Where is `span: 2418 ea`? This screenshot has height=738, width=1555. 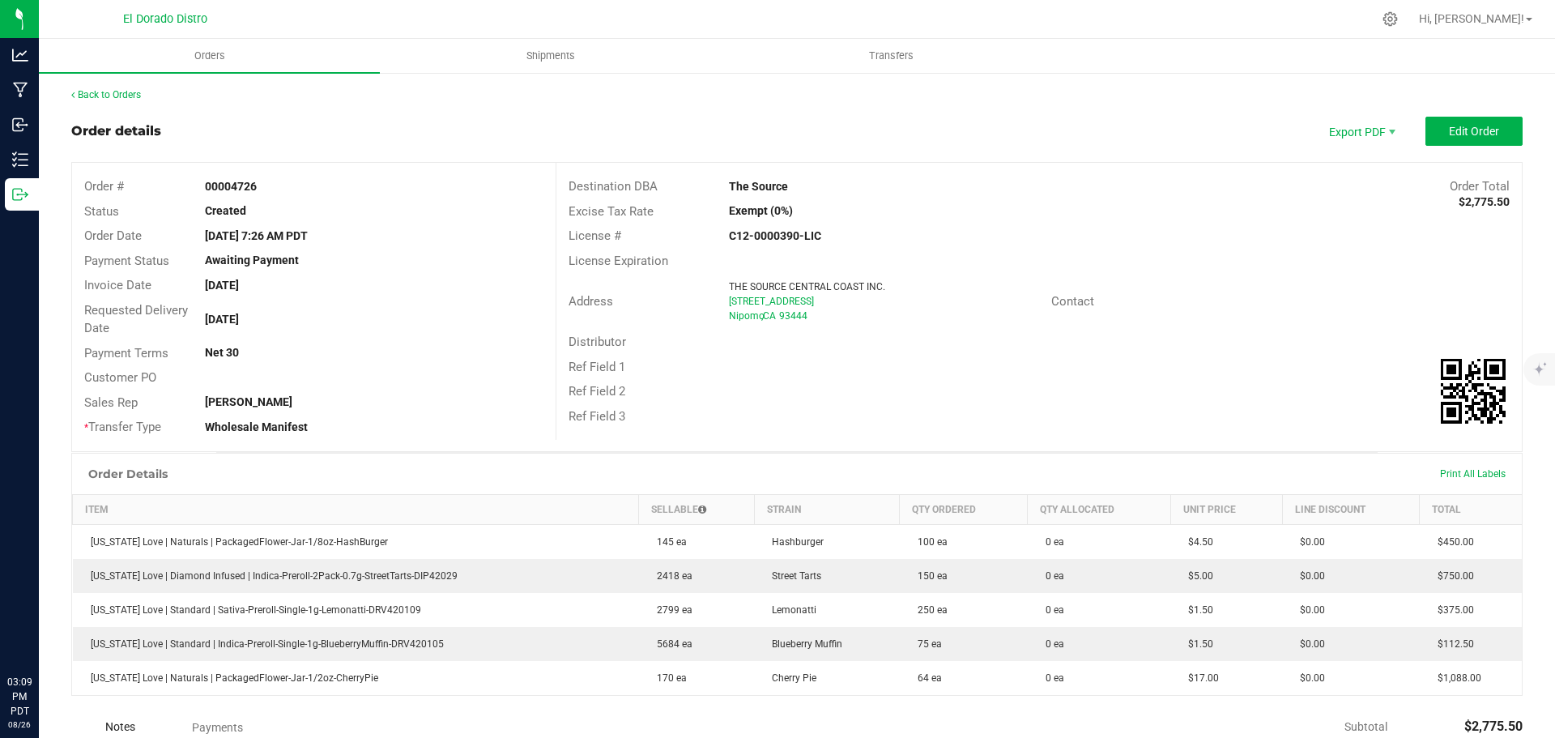
span: 2418 ea is located at coordinates (670, 576).